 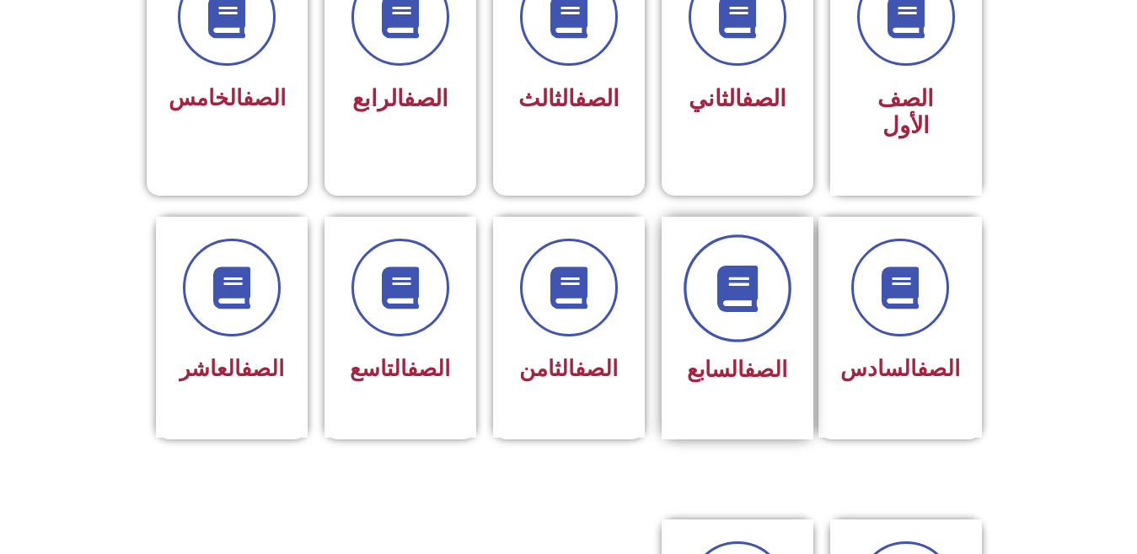 What do you see at coordinates (400, 99) in the screenshot?
I see `span: الرابع` at bounding box center [400, 99].